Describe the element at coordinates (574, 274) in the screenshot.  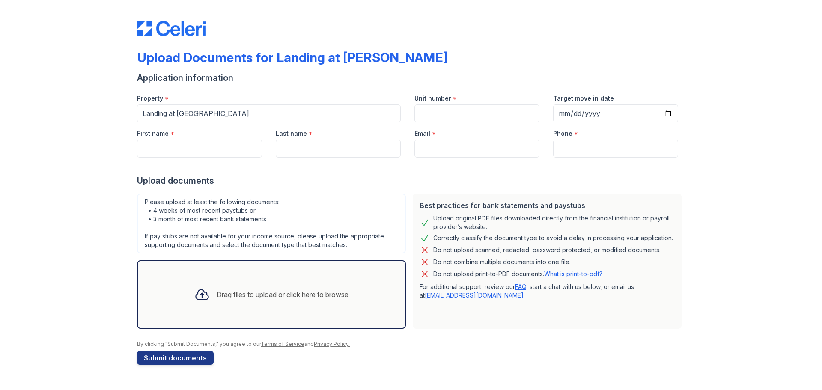
I see `a: What is print-to-pdf?` at that location.